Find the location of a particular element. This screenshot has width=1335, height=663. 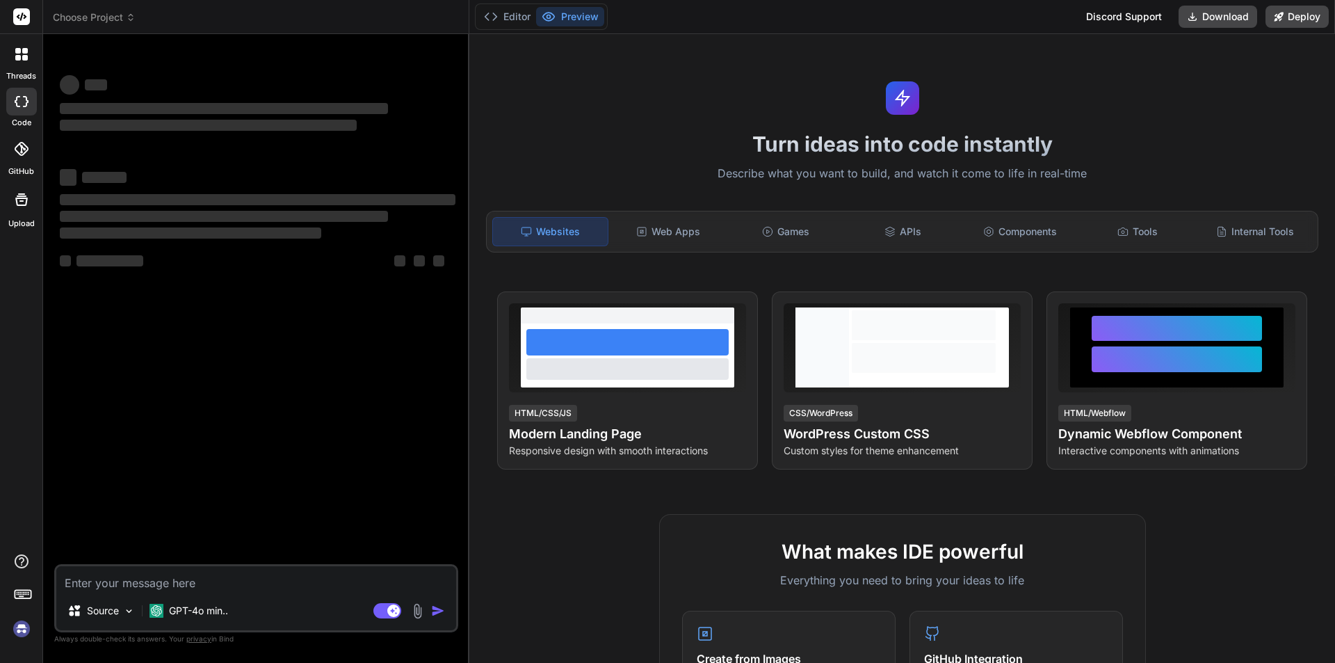

label: Upload is located at coordinates (22, 223).